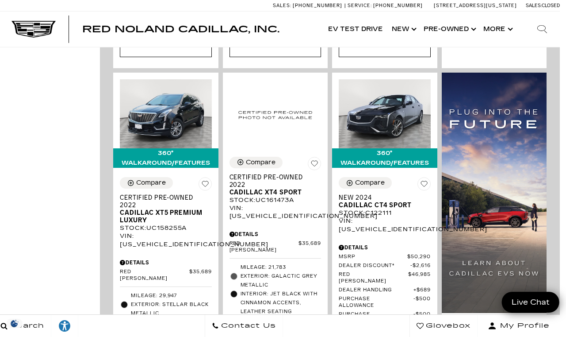 The width and height of the screenshot is (566, 337). Describe the element at coordinates (421, 266) in the screenshot. I see `span: $2,616` at that location.